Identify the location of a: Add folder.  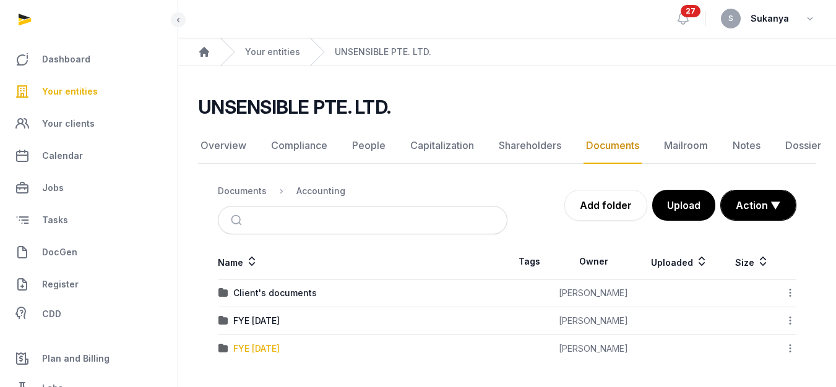
(606, 205).